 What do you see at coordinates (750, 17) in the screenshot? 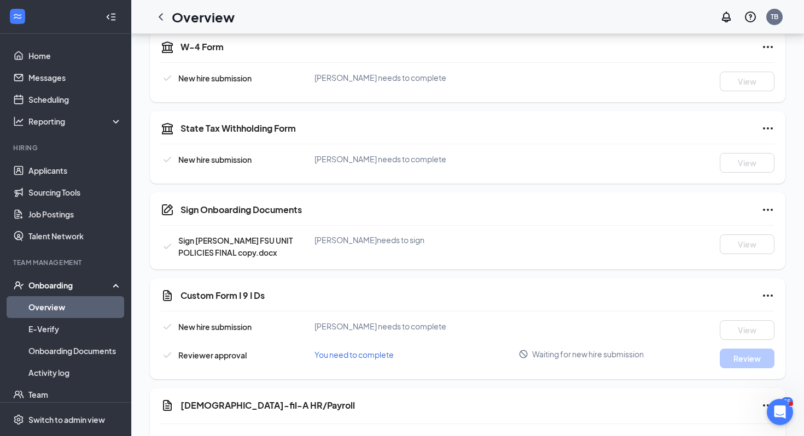
I see `svg: QuestionInfo` at bounding box center [750, 17].